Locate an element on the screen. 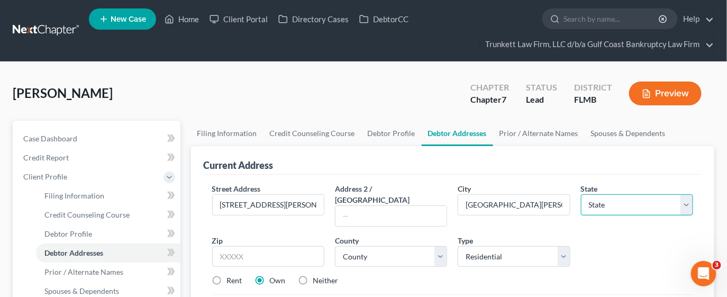  a: DebtorCC is located at coordinates (383, 19).